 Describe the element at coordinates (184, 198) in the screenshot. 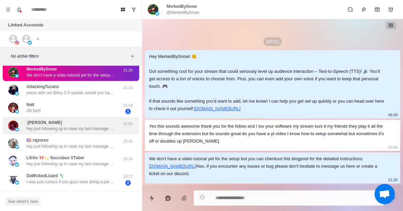

I see `button: Add media` at that location.